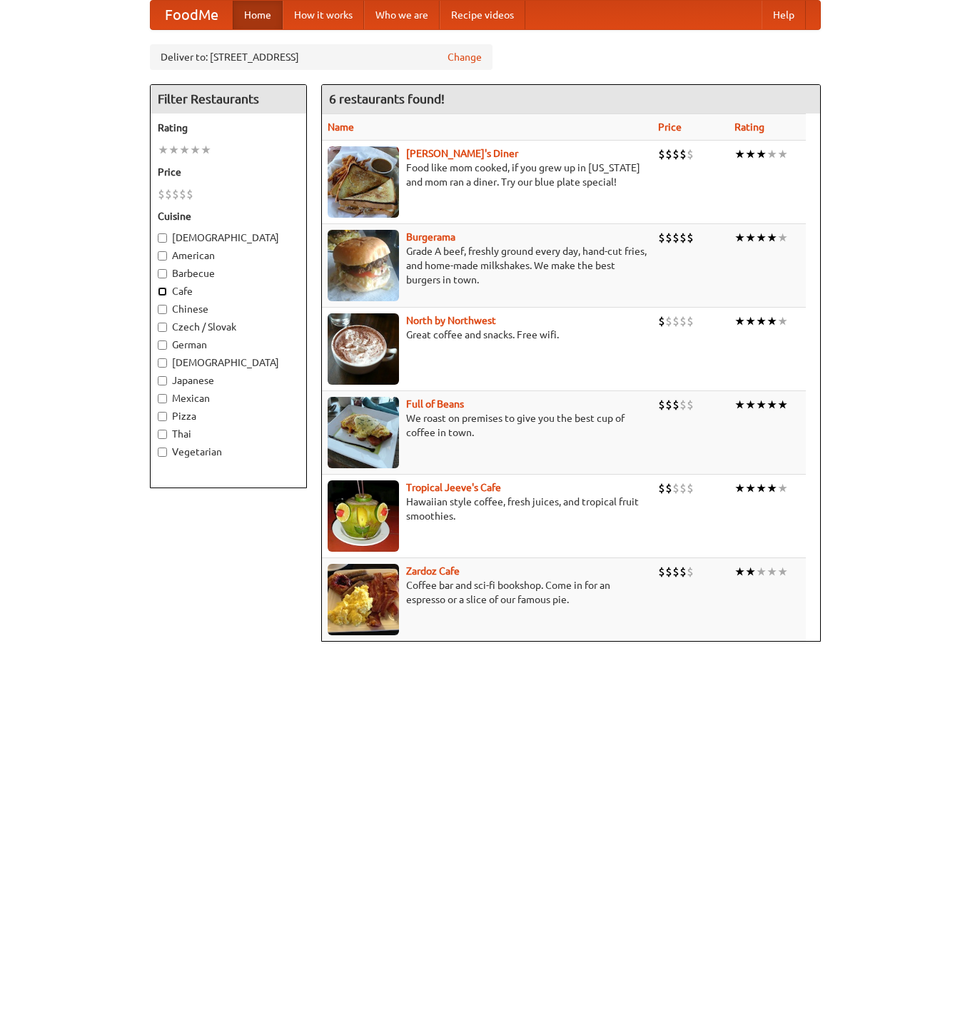 The height and width of the screenshot is (1010, 970). Describe the element at coordinates (228, 309) in the screenshot. I see `label: Chinese` at that location.